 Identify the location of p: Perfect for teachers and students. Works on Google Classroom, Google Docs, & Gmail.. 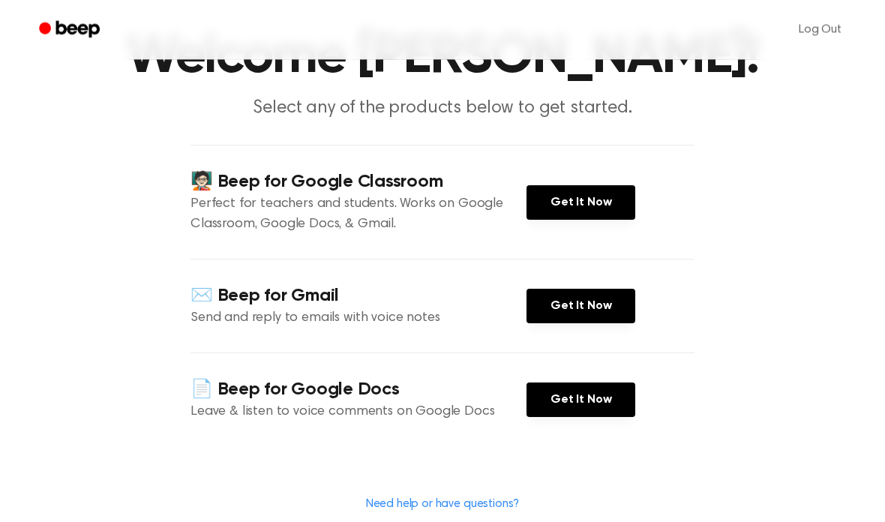
(358, 215).